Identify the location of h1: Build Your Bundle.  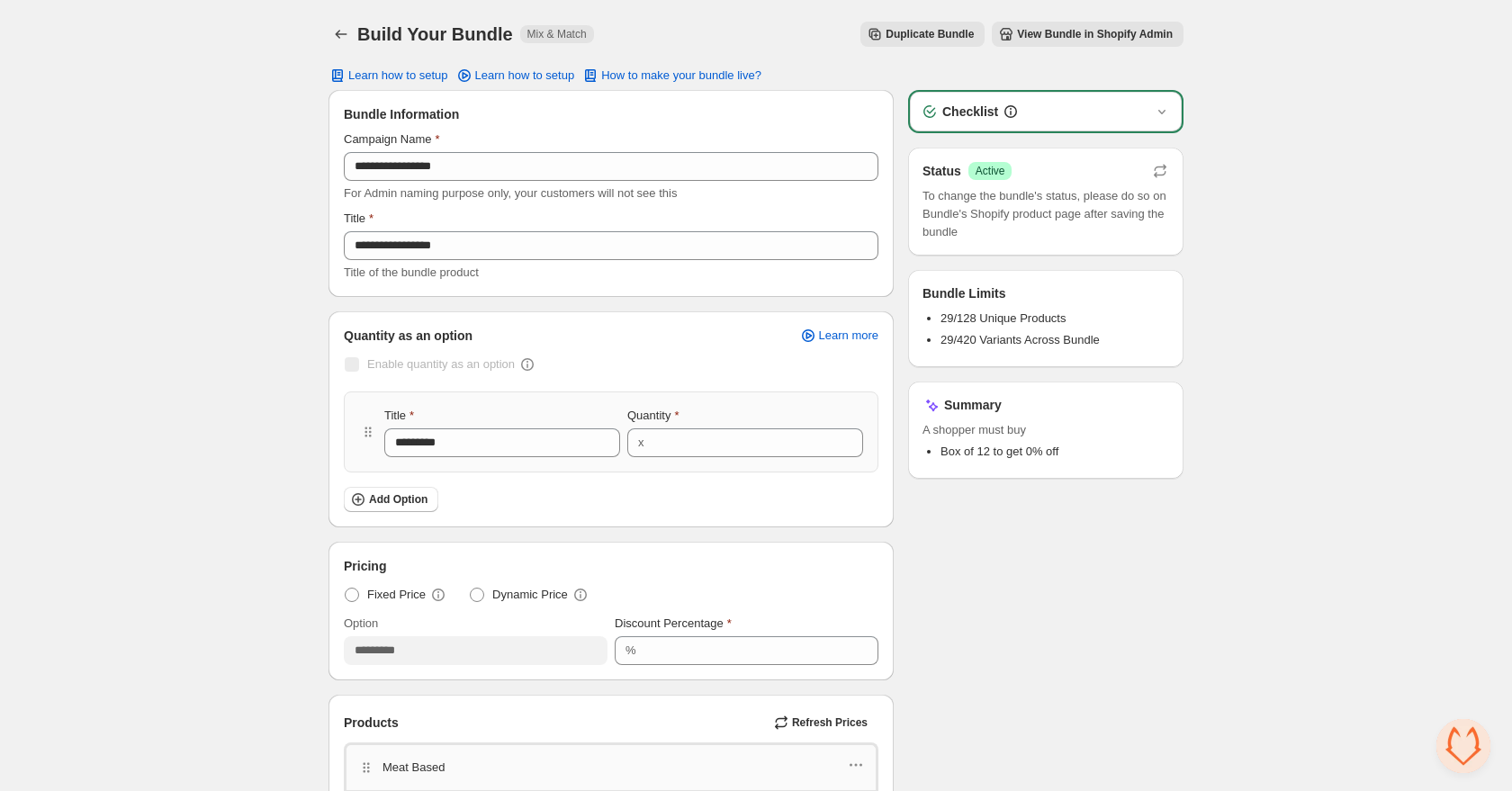
(435, 34).